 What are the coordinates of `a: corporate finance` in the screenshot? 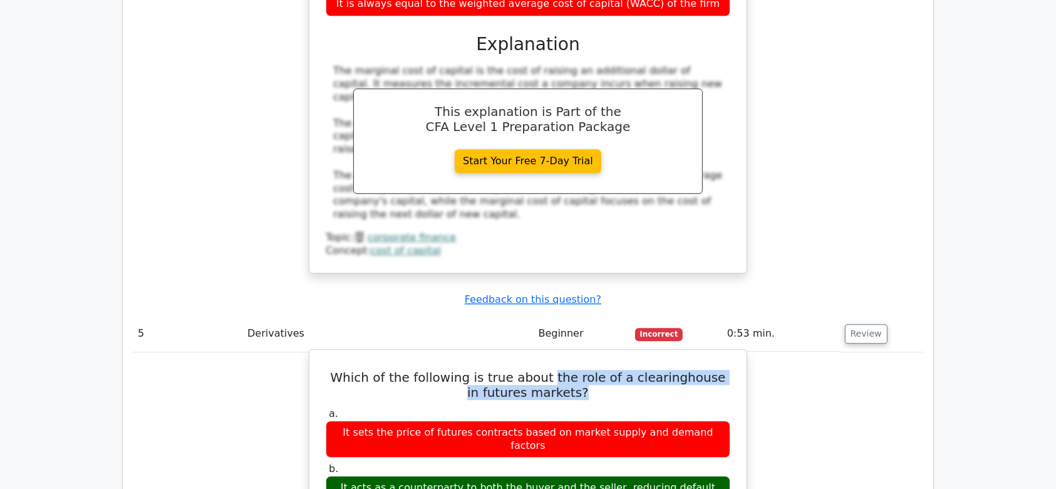 It's located at (412, 237).